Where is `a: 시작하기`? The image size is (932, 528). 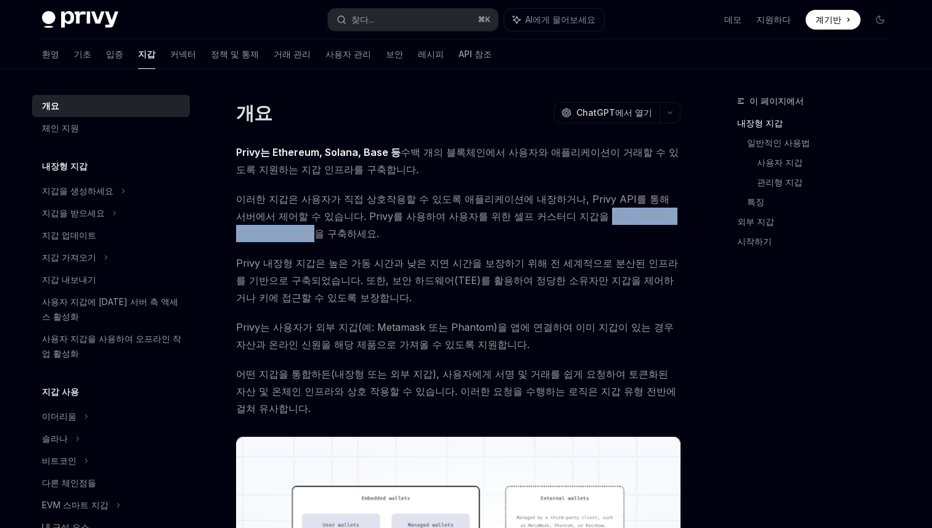 a: 시작하기 is located at coordinates (819, 242).